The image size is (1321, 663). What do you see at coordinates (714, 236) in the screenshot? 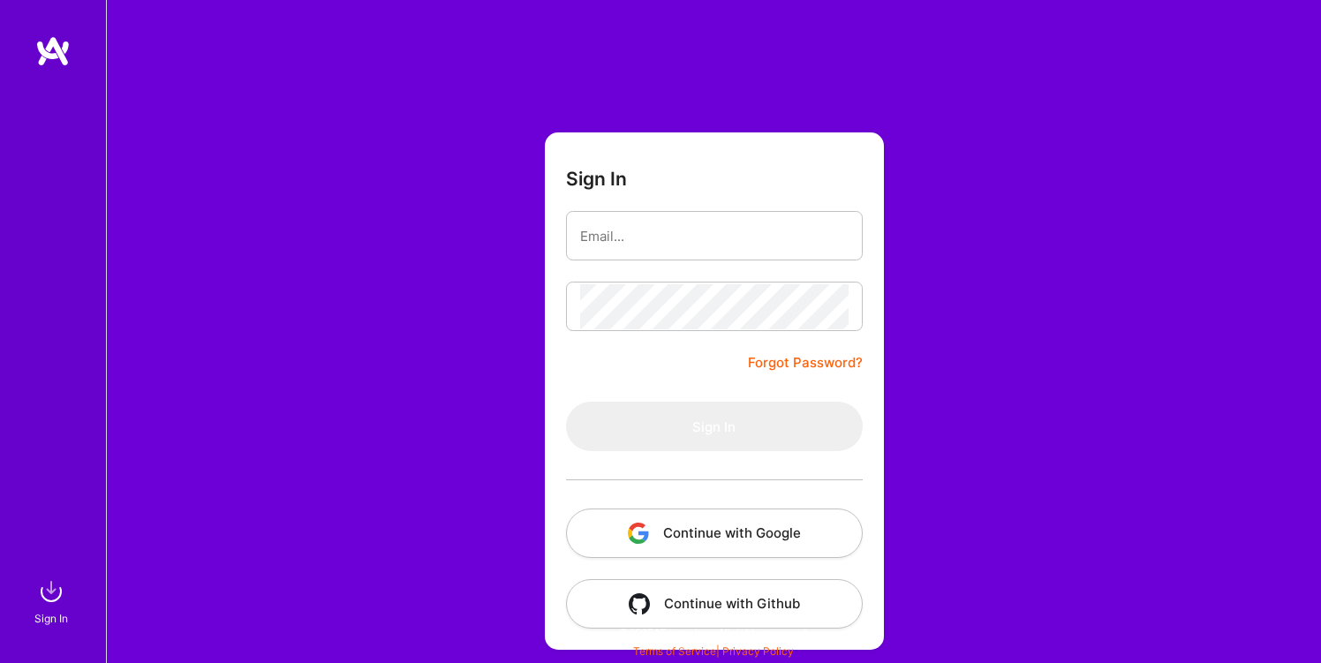
I see `input: Email...` at bounding box center [714, 236].